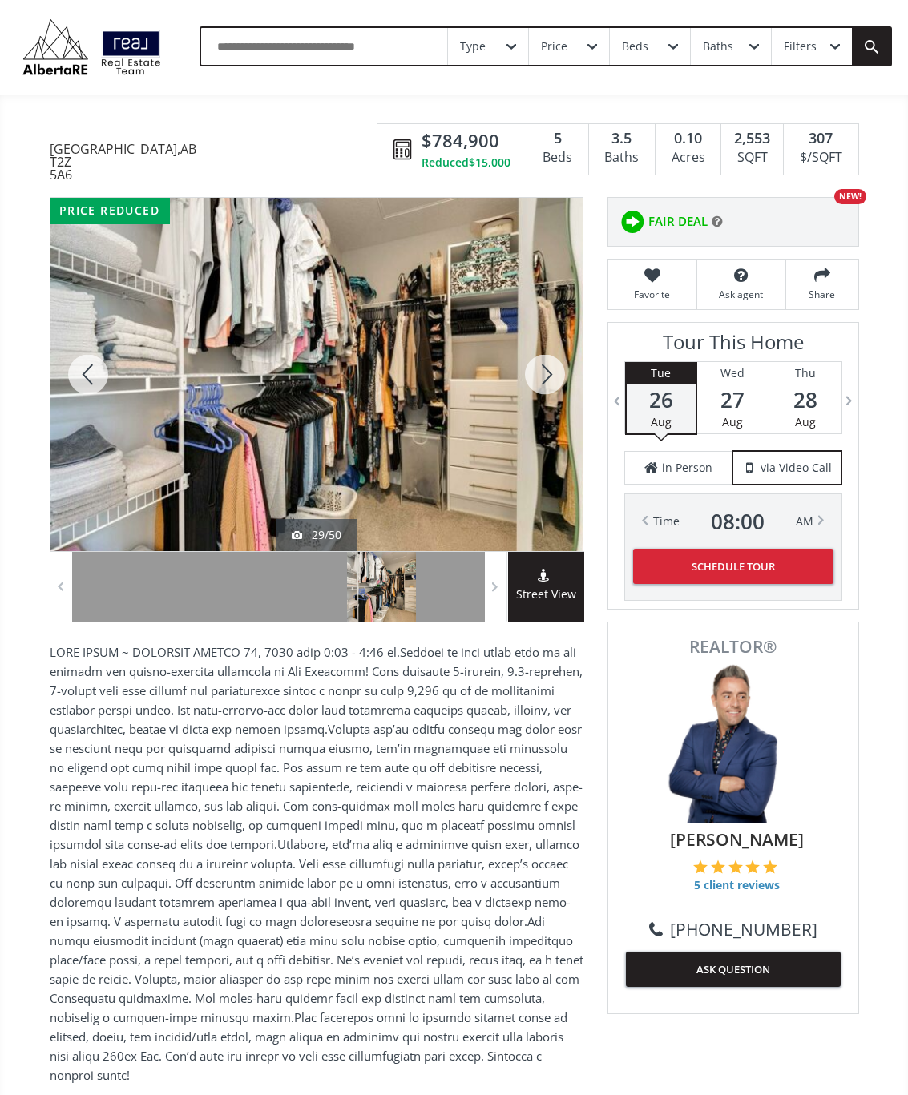 The width and height of the screenshot is (908, 1095). What do you see at coordinates (741, 294) in the screenshot?
I see `span: Ask agent` at bounding box center [741, 294].